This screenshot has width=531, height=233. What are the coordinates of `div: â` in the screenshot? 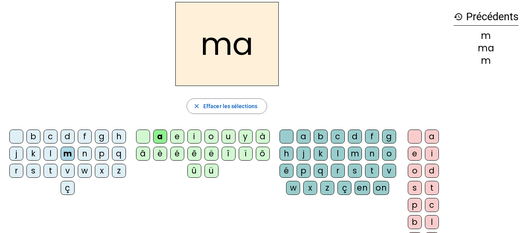 It's located at (143, 154).